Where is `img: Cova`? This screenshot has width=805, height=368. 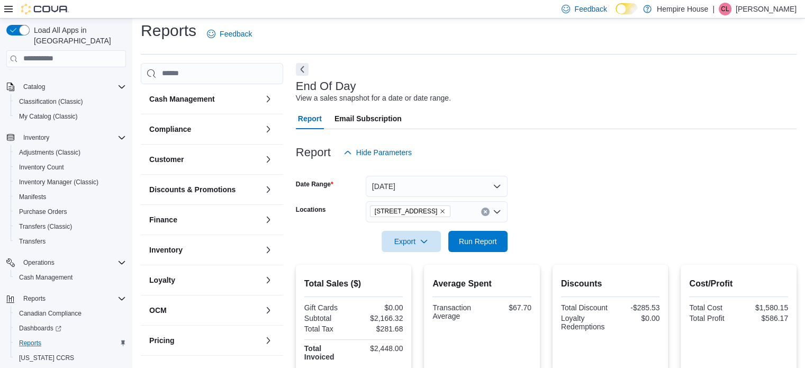
img: Cova is located at coordinates (45, 9).